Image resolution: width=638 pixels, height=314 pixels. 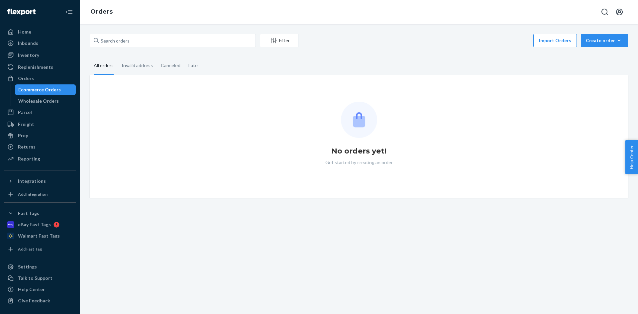 What do you see at coordinates (34, 301) in the screenshot?
I see `div: Give Feedback` at bounding box center [34, 301].